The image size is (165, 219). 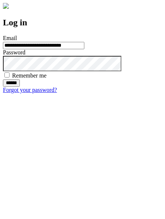 I want to click on label: Password, so click(x=14, y=52).